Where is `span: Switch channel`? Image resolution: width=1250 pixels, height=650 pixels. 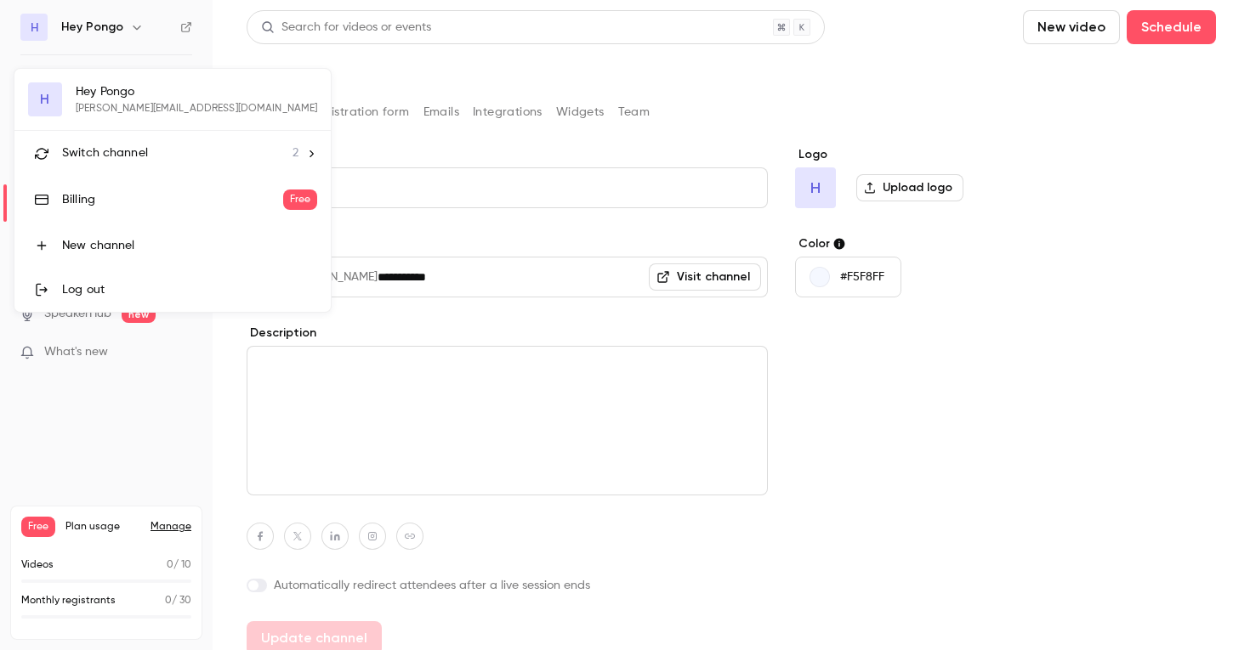
span: Switch channel is located at coordinates (105, 153).